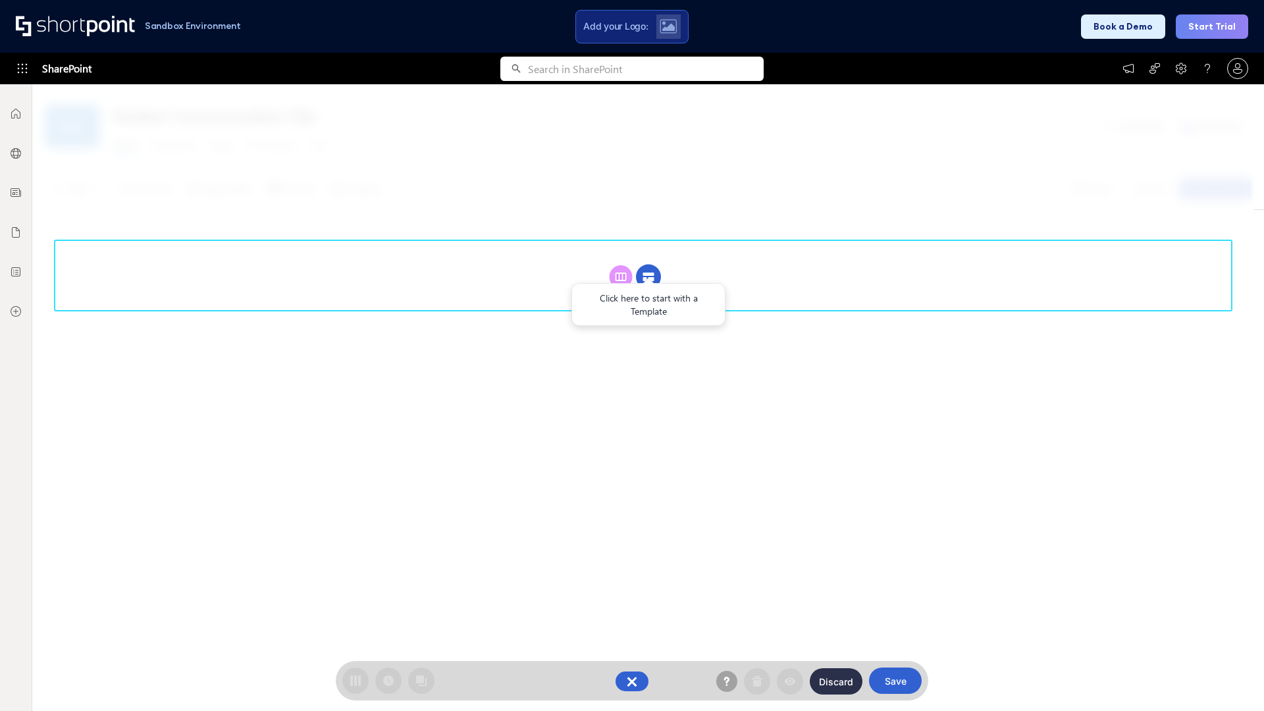 Image resolution: width=1264 pixels, height=711 pixels. What do you see at coordinates (668, 26) in the screenshot?
I see `img: Upload logo` at bounding box center [668, 26].